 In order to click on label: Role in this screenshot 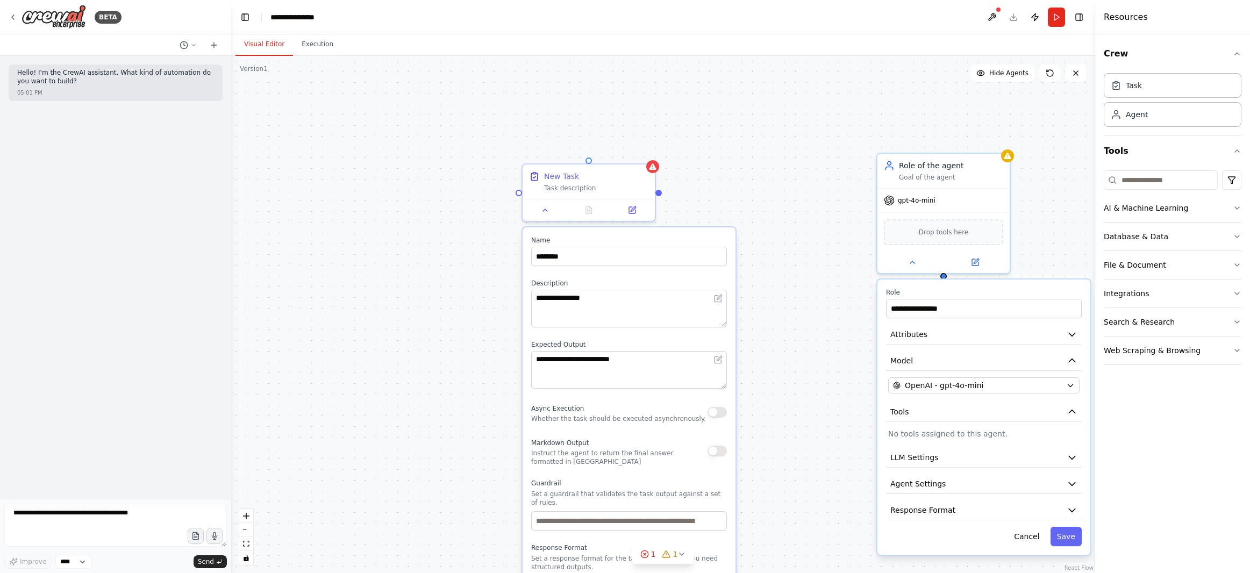, I will do `click(984, 293)`.